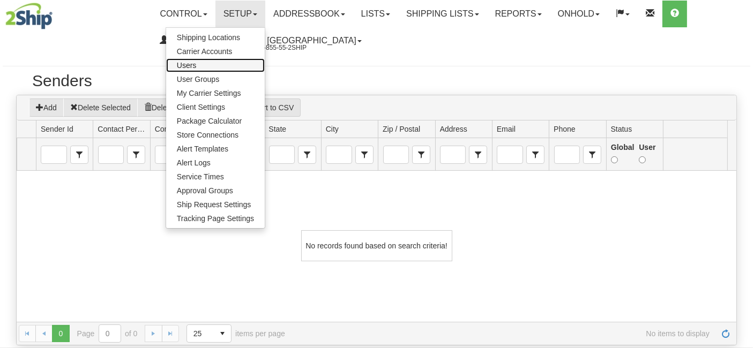 The width and height of the screenshot is (753, 348). I want to click on span: items per page, so click(236, 334).